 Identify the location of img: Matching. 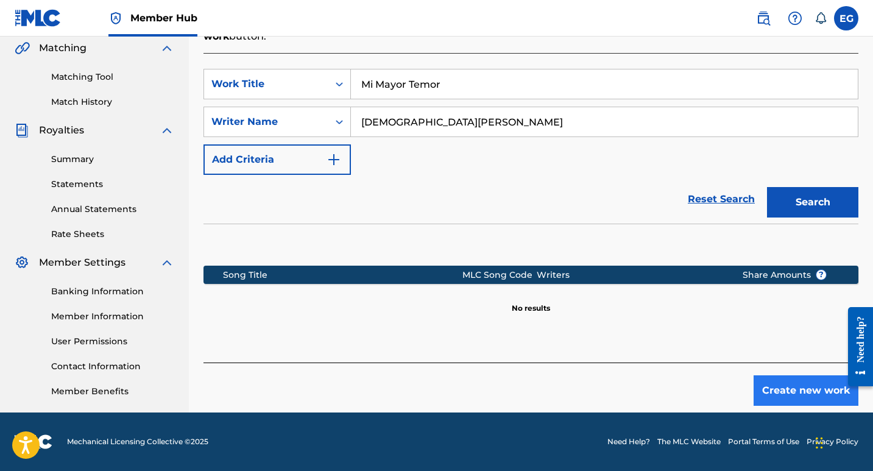
(22, 48).